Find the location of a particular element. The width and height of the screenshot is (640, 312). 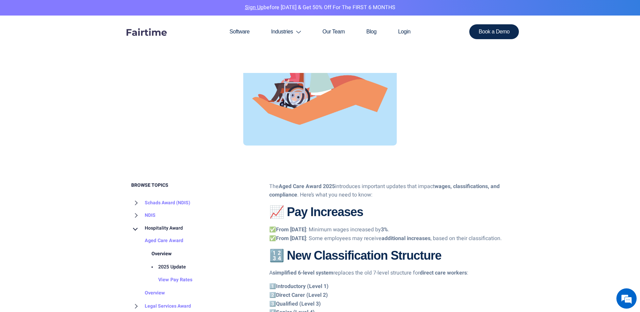

b: Introductory (Level 1) is located at coordinates (302, 286).